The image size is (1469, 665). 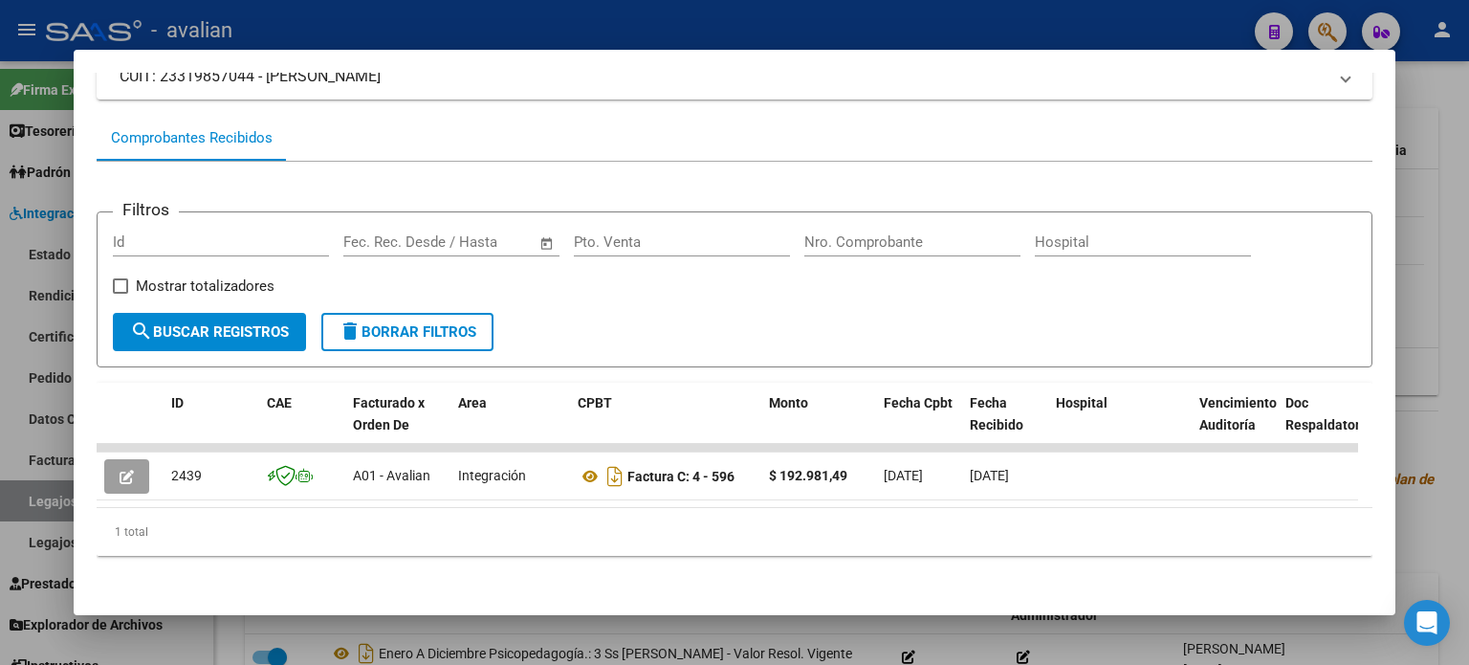 What do you see at coordinates (1335, 425) in the screenshot?
I see `datatable-header-cell: Doc Respaldatoria` at bounding box center [1335, 425].